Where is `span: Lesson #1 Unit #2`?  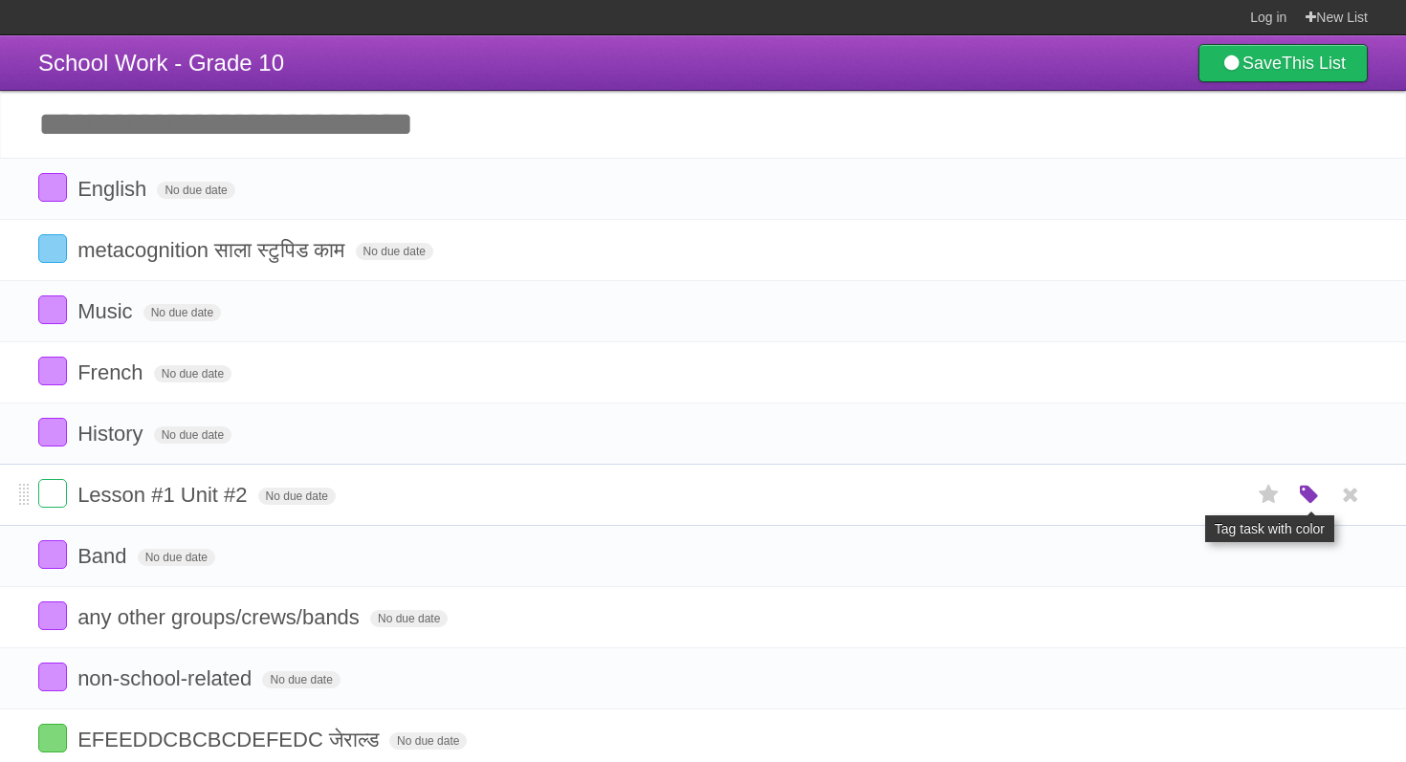
span: Lesson #1 Unit #2 is located at coordinates (164, 494).